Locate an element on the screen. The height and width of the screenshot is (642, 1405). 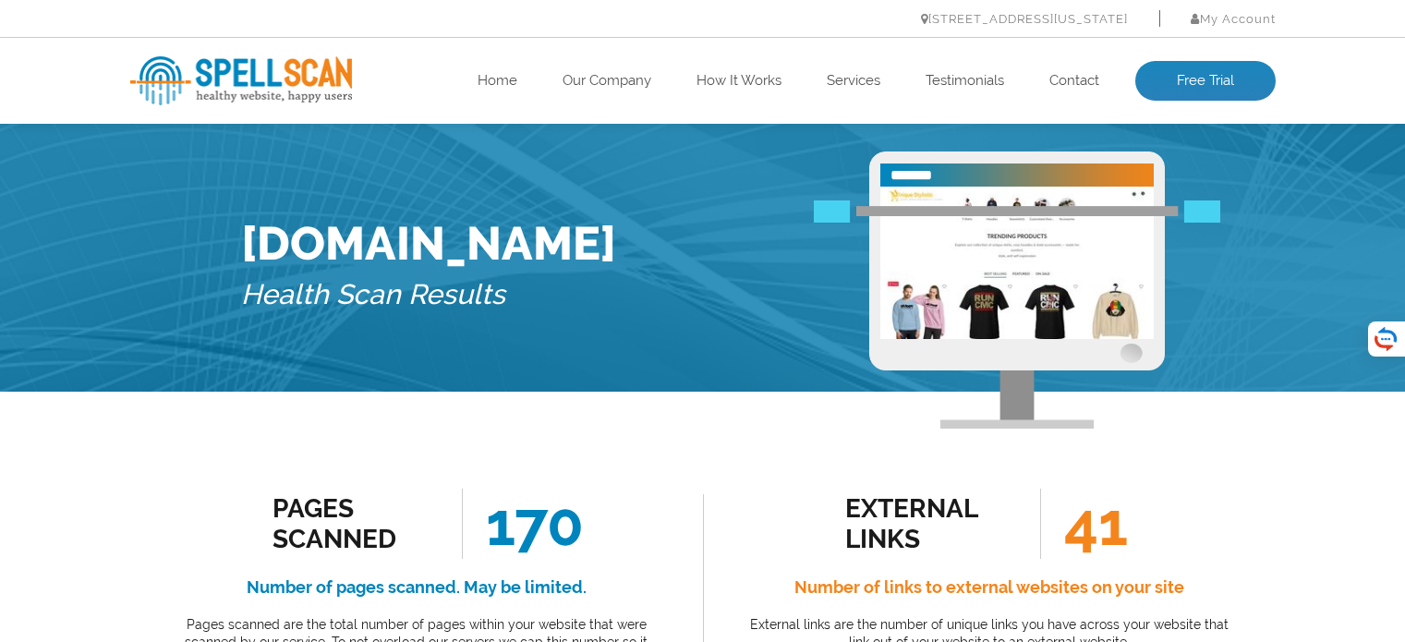
span: 170 is located at coordinates (523, 524).